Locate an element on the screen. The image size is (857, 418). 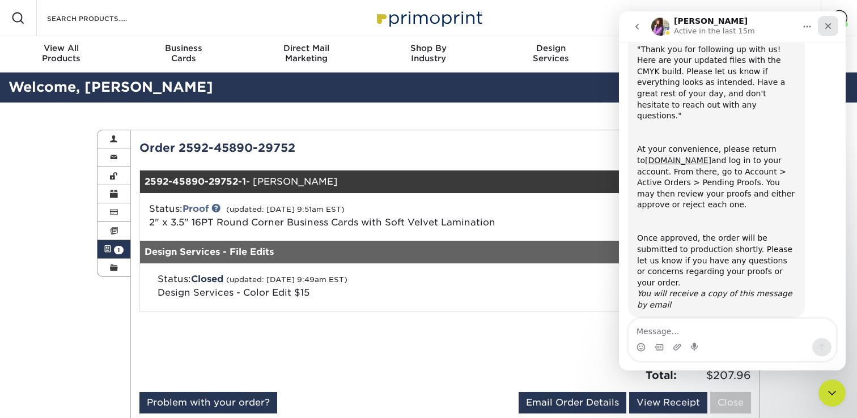
div: "Thank you for following up with us! Here are your updated files with the CMYK build. Please let ... is located at coordinates (98, 71).